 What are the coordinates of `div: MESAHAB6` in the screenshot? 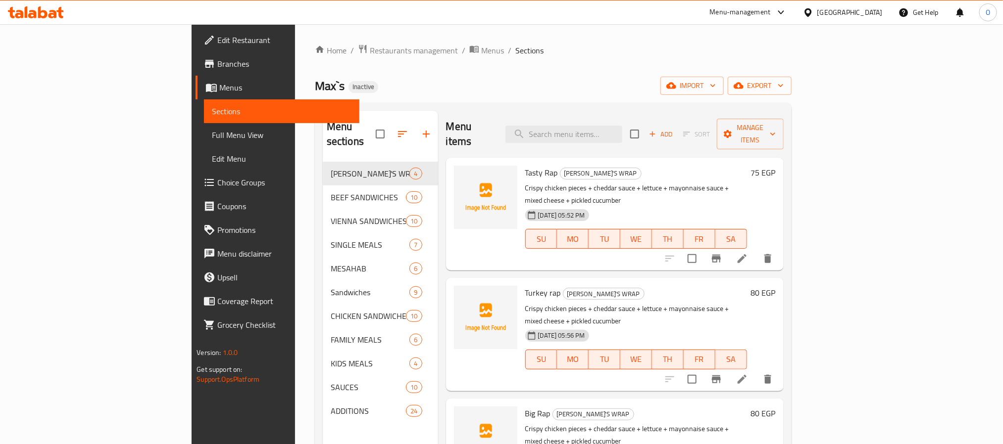 It's located at (380, 269).